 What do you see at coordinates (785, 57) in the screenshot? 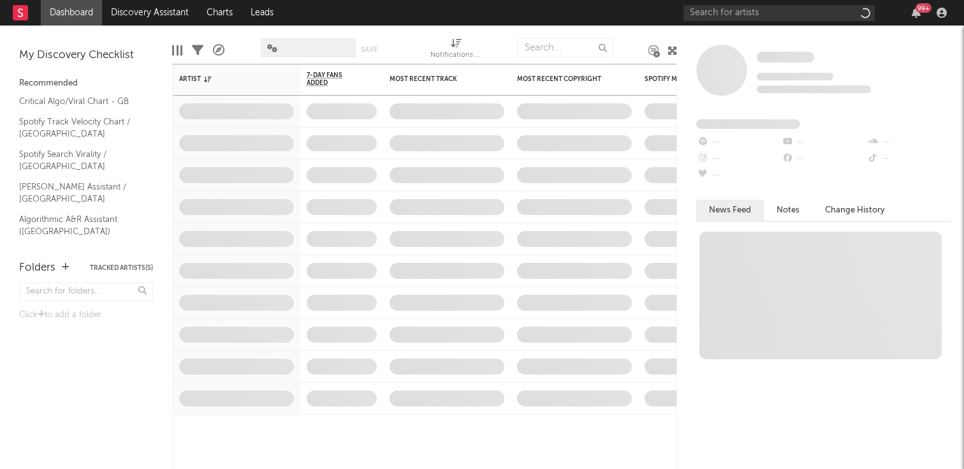
I see `a: Some Artist` at bounding box center [785, 57].